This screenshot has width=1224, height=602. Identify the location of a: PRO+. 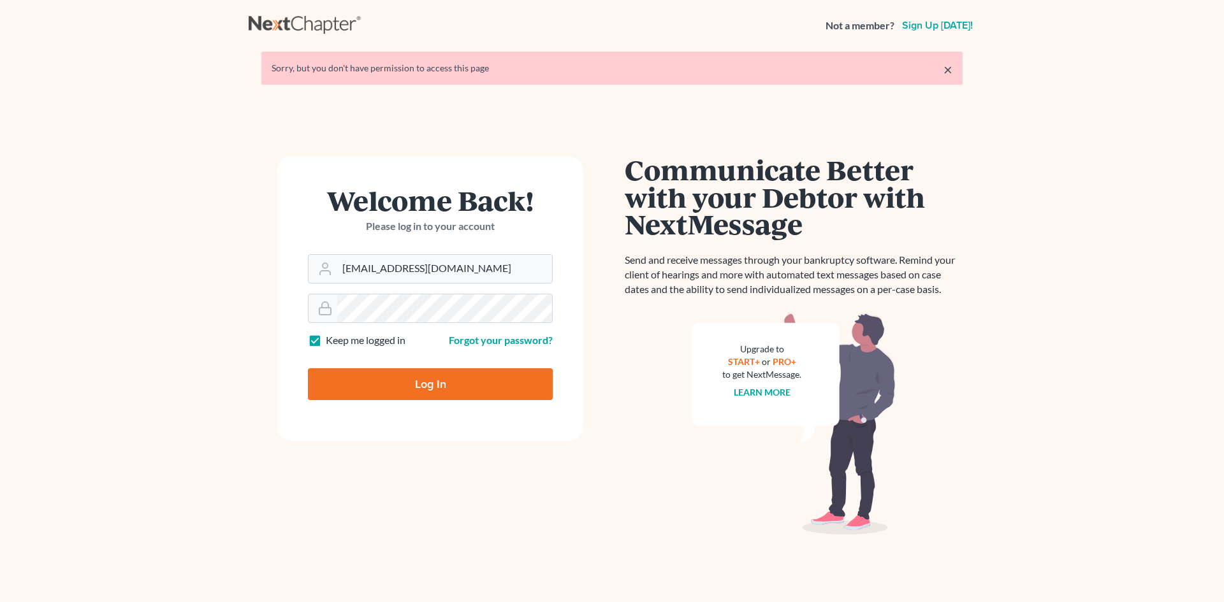
(784, 361).